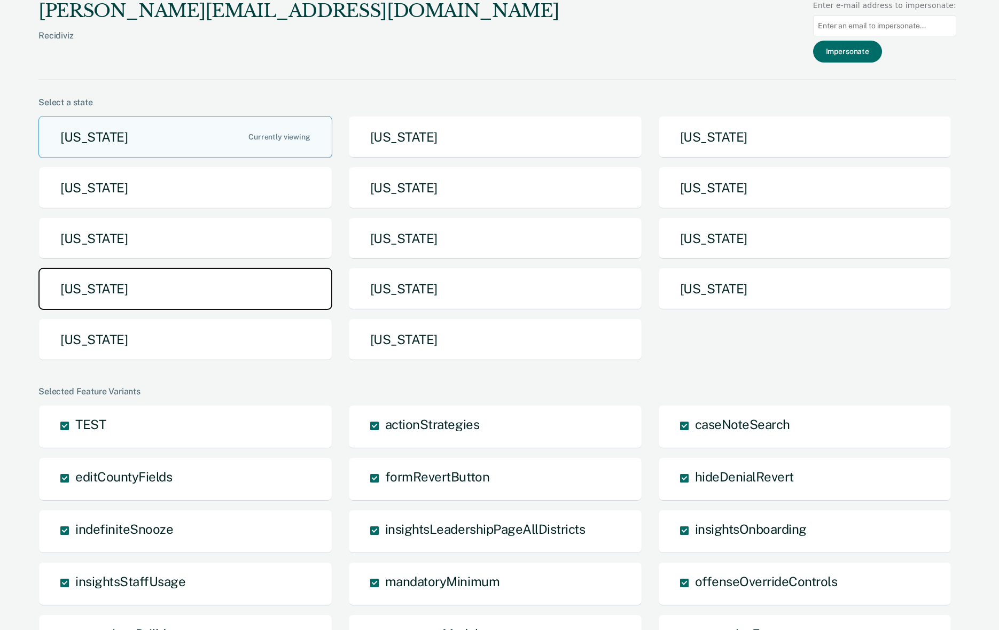  What do you see at coordinates (123, 477) in the screenshot?
I see `span: editCountyFields` at bounding box center [123, 477].